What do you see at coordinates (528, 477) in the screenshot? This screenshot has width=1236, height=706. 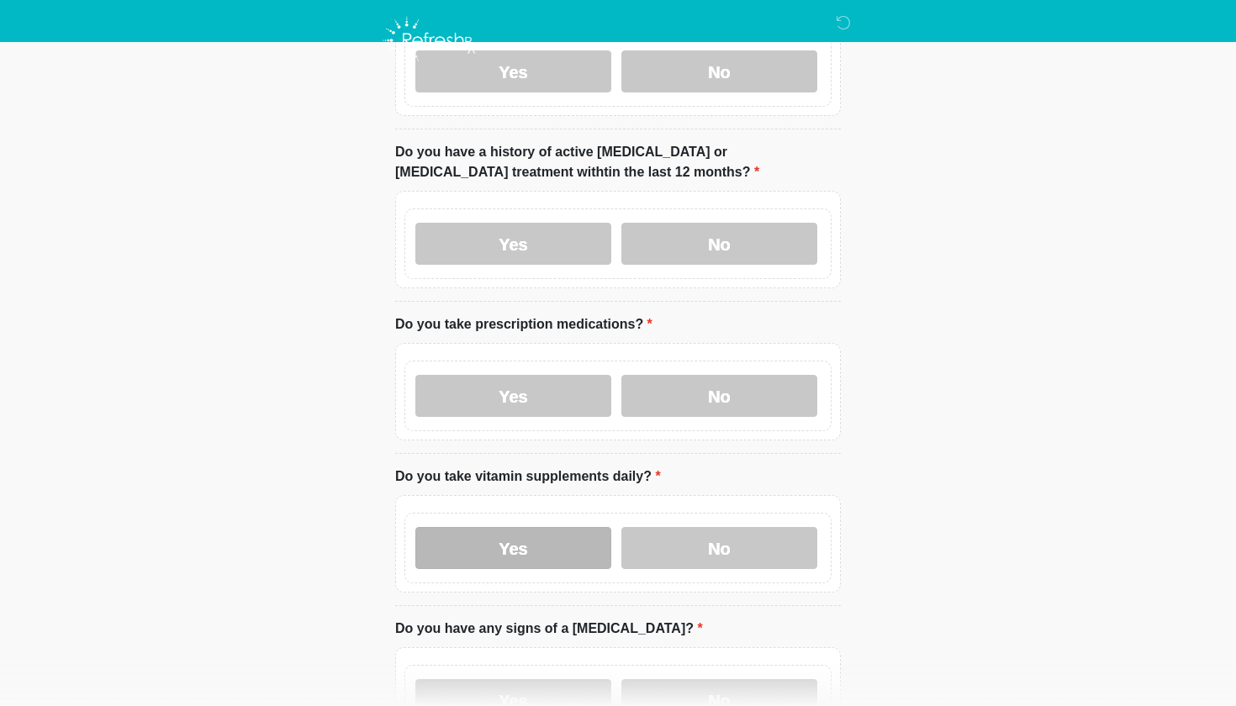 I see `label: Do you take vitamin supplements daily?` at bounding box center [528, 477].